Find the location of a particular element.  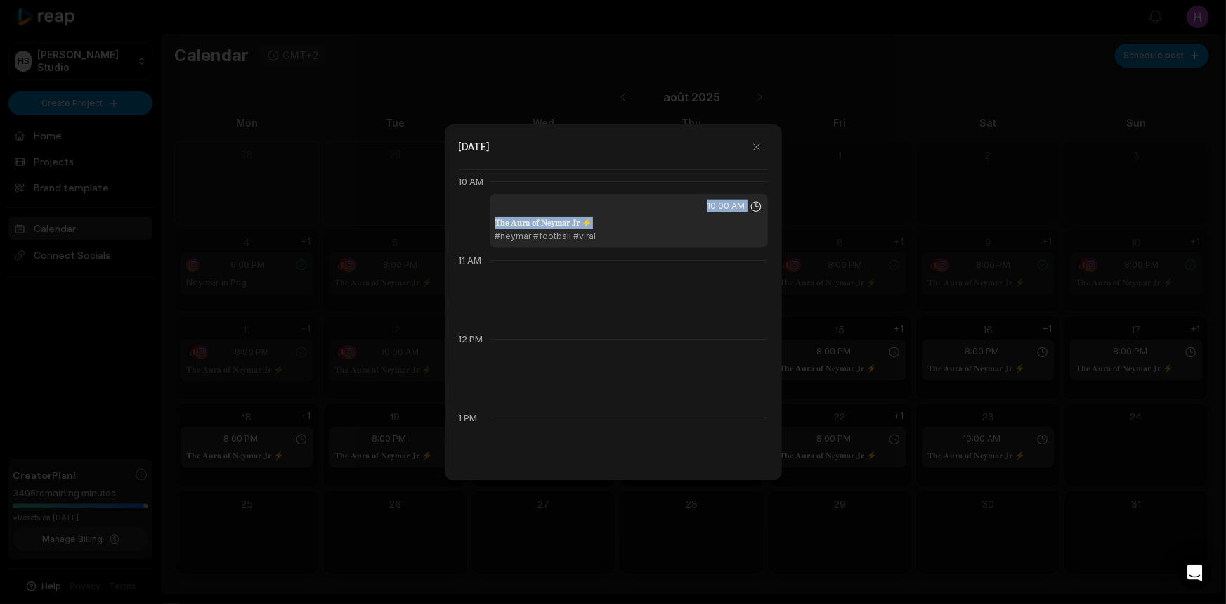

div: 1 PM is located at coordinates (472, 418).